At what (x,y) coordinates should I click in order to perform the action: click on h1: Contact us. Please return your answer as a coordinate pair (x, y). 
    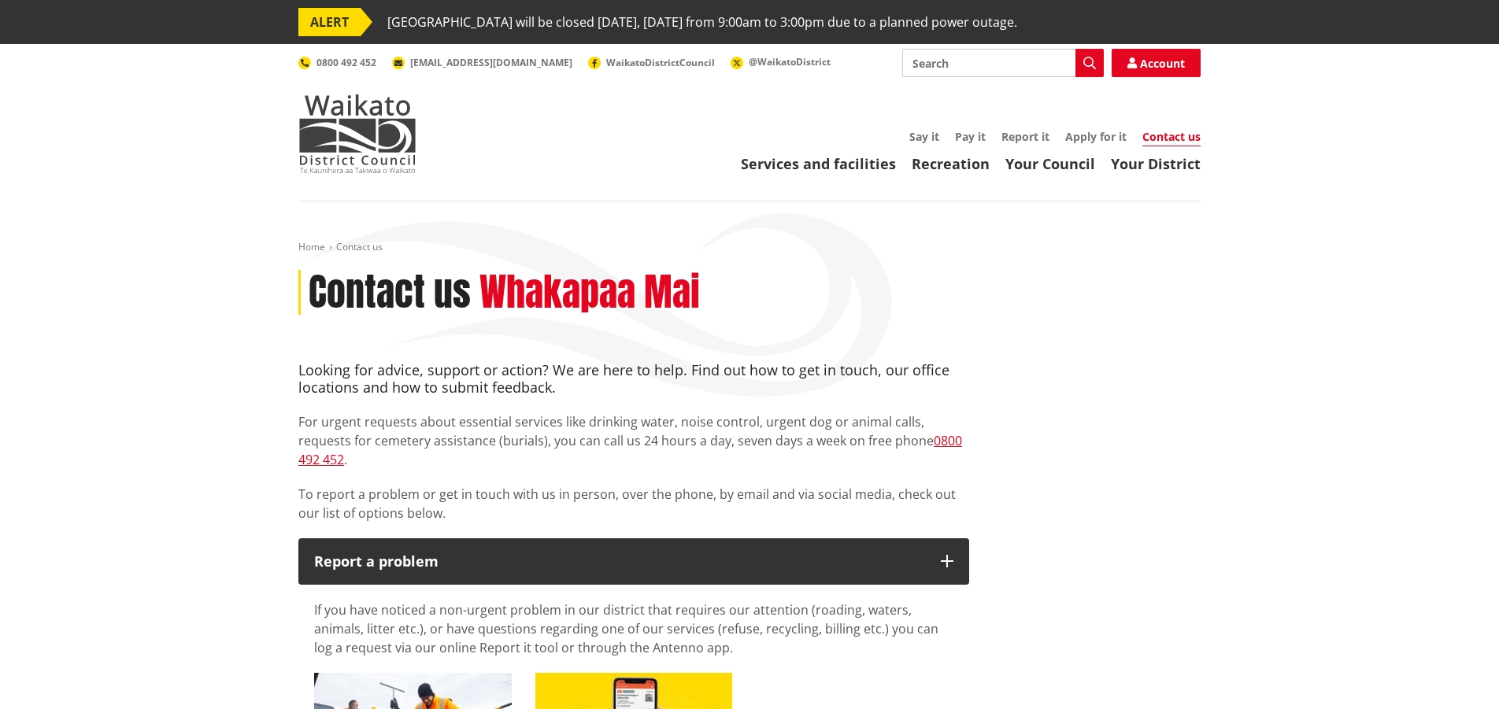
    Looking at the image, I should click on (390, 293).